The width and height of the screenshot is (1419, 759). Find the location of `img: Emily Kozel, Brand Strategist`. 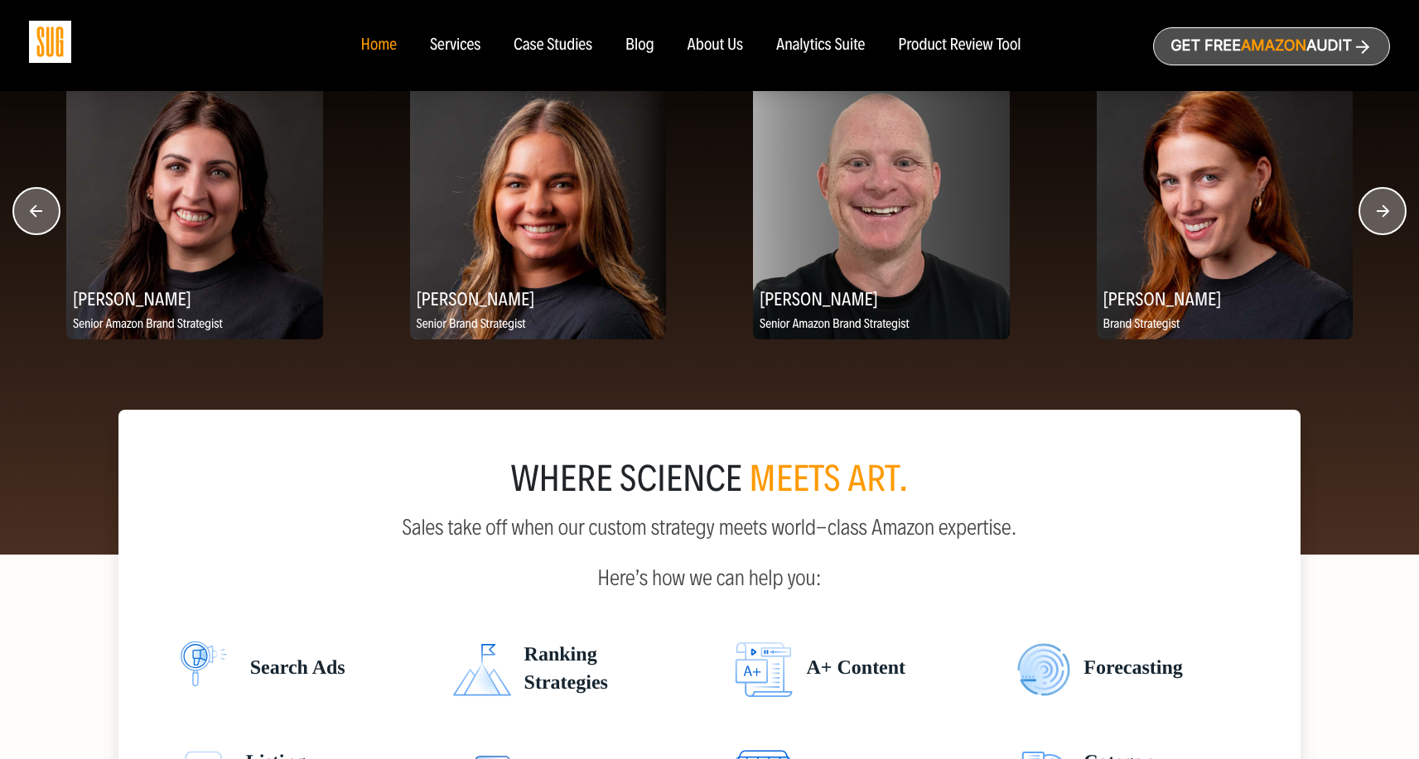

img: Emily Kozel, Brand Strategist is located at coordinates (1225, 211).